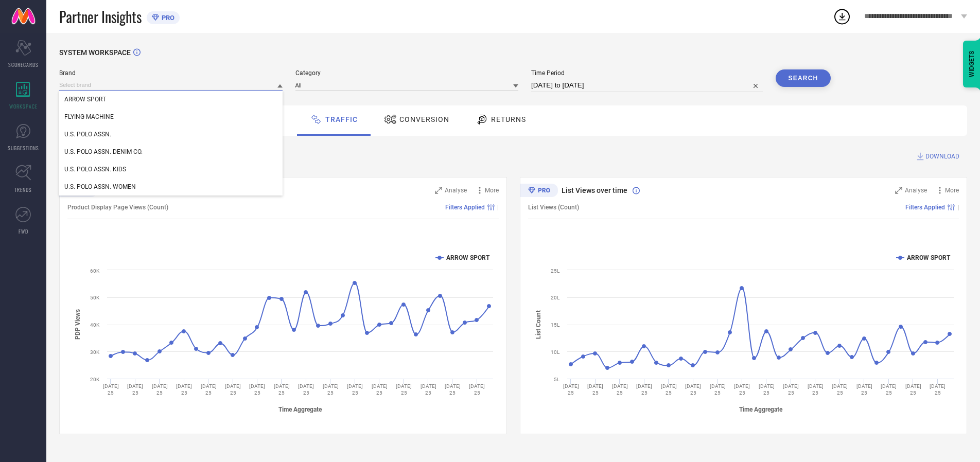  What do you see at coordinates (556, 325) in the screenshot?
I see `text: 15L` at bounding box center [556, 325].